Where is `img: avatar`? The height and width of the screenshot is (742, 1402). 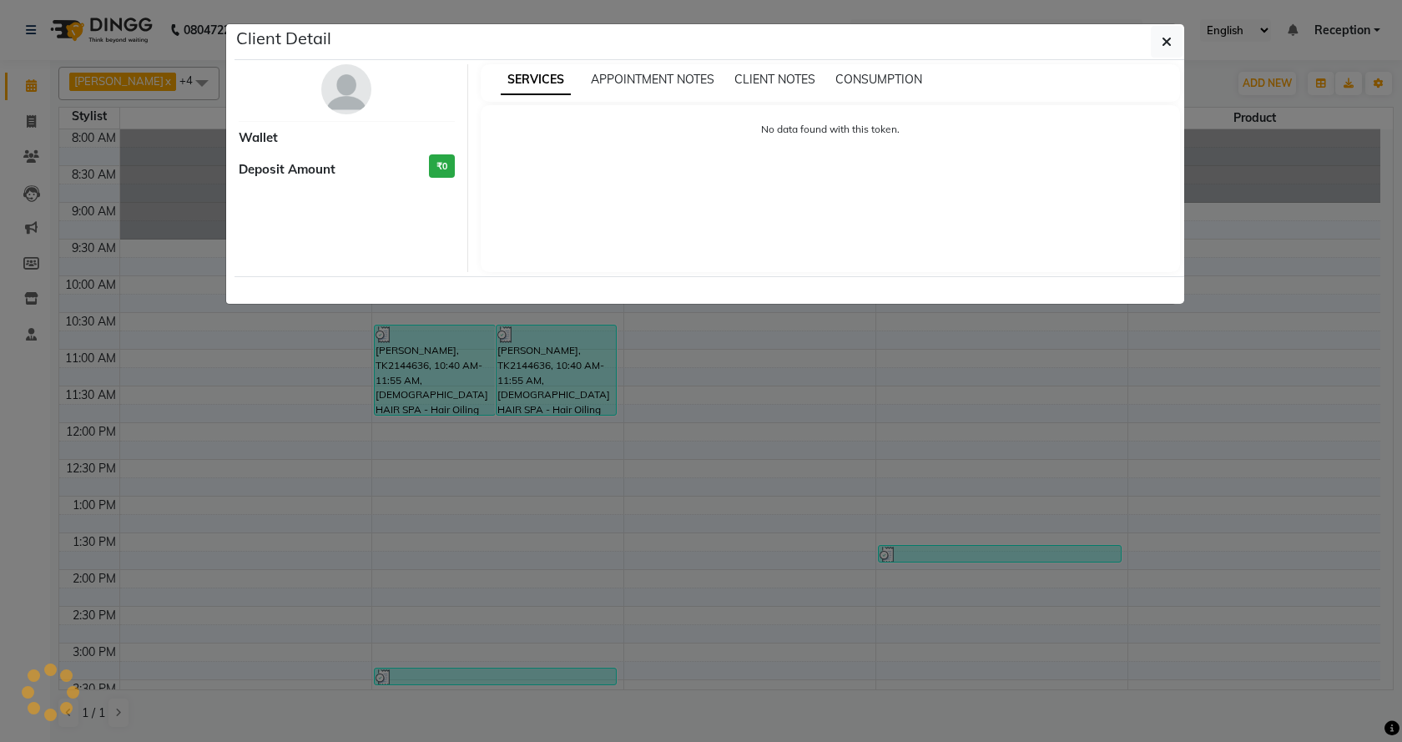
img: avatar is located at coordinates (346, 89).